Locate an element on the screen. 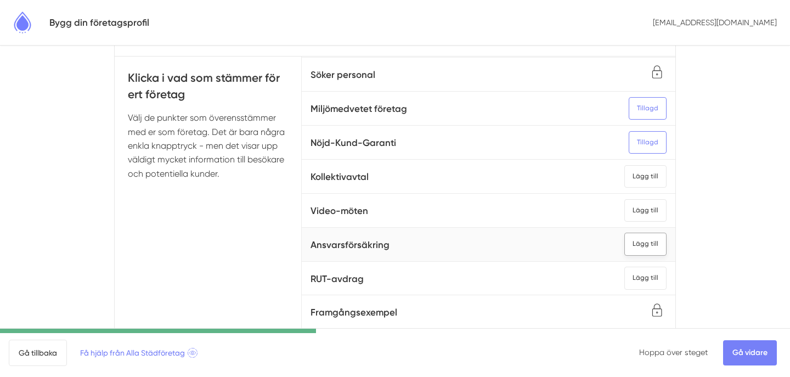  img: Alla Städföretag is located at coordinates (22, 22).